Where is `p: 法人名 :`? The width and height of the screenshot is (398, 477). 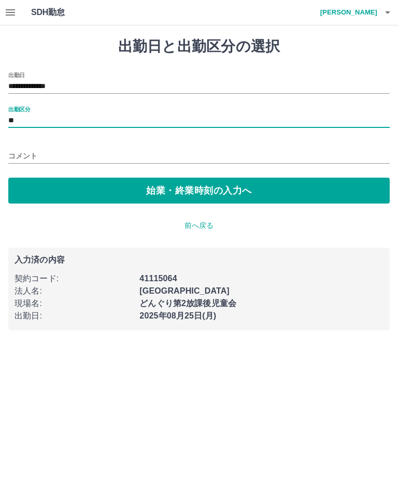 p: 法人名 : is located at coordinates (74, 291).